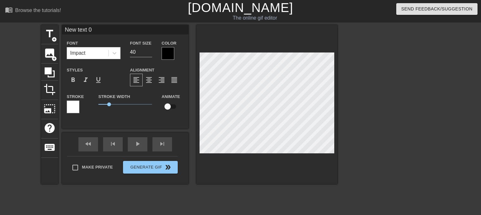 The width and height of the screenshot is (481, 215). Describe the element at coordinates (162, 80) in the screenshot. I see `span: format_align_right` at that location.